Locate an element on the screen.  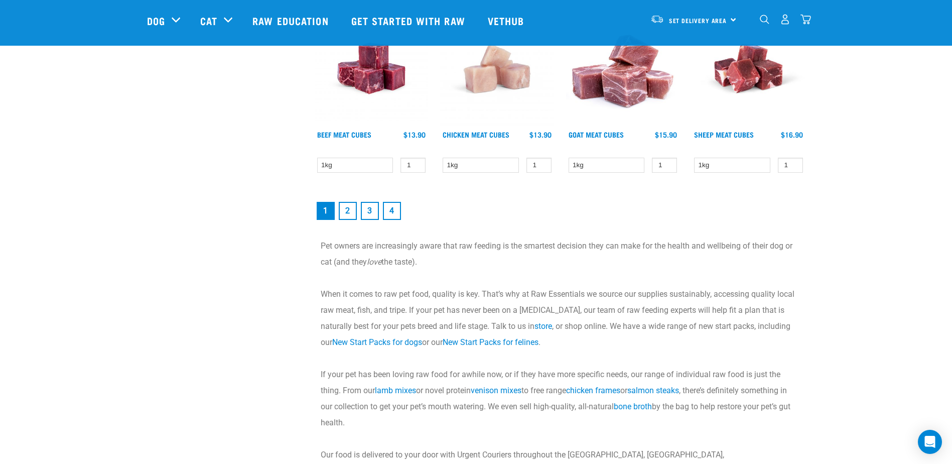
p: If your pet has been loving raw food for awhile now, or if they have more specific needs, our ran... is located at coordinates (560, 398).